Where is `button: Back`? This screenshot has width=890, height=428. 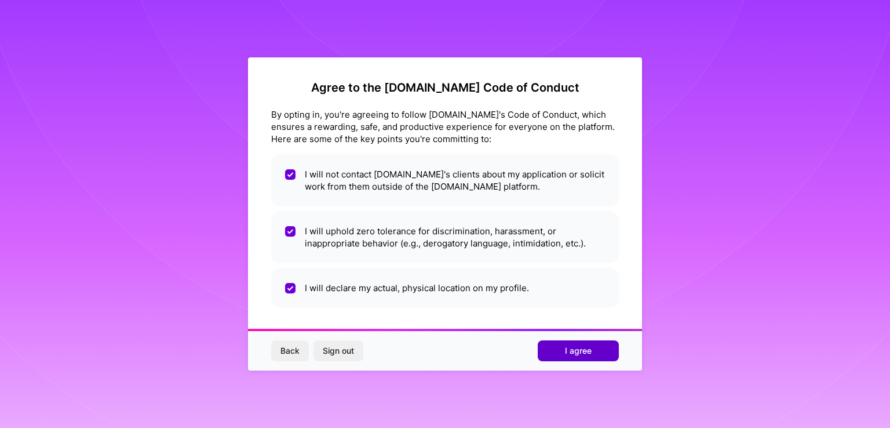
button: Back is located at coordinates (290, 351).